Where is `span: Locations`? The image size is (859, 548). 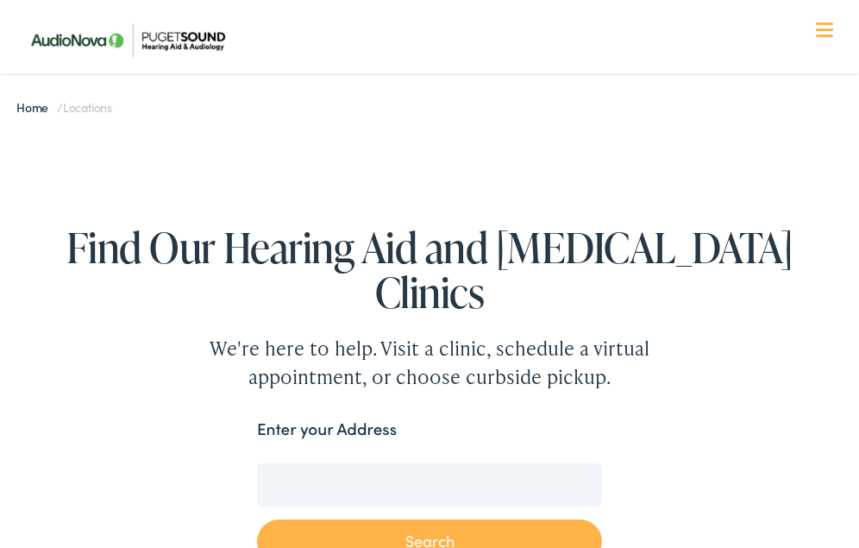 span: Locations is located at coordinates (87, 107).